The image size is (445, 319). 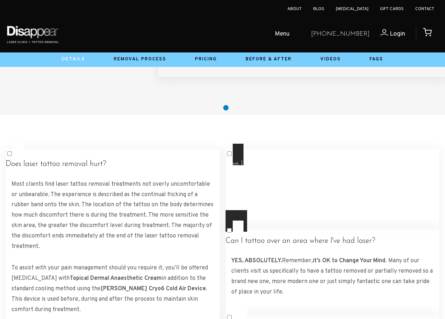 I want to click on img: Disappear - Laser Clinic and Tattoo Removal Services in Sydney, Australia, so click(x=33, y=34).